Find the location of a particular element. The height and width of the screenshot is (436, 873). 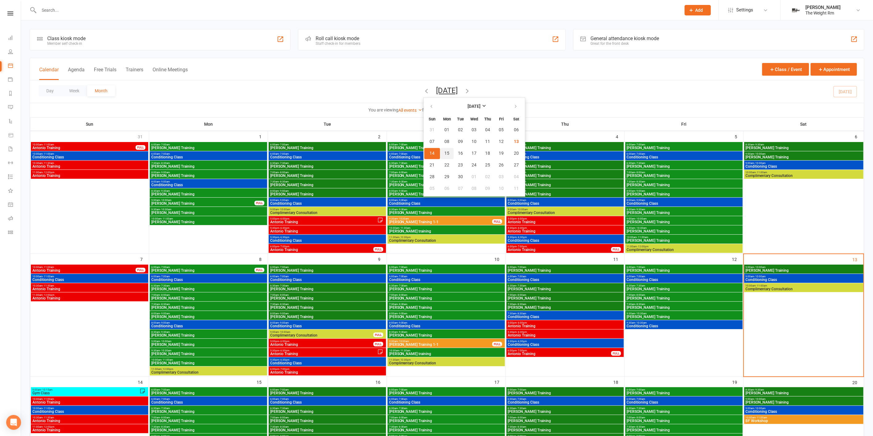

th: Mon is located at coordinates (209, 124).